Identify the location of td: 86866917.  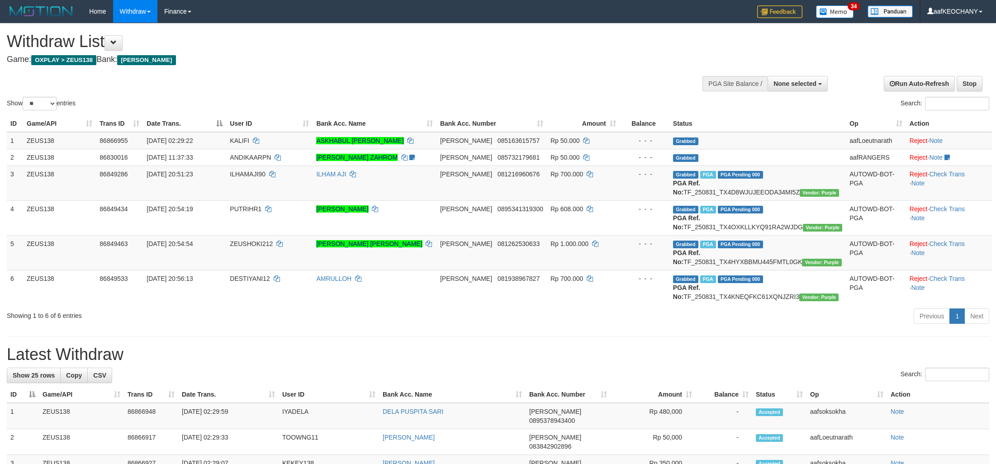
(151, 442).